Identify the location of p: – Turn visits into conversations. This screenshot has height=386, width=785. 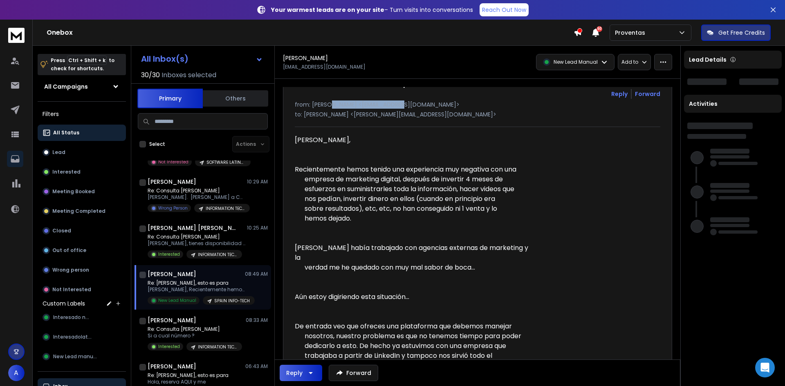
(372, 10).